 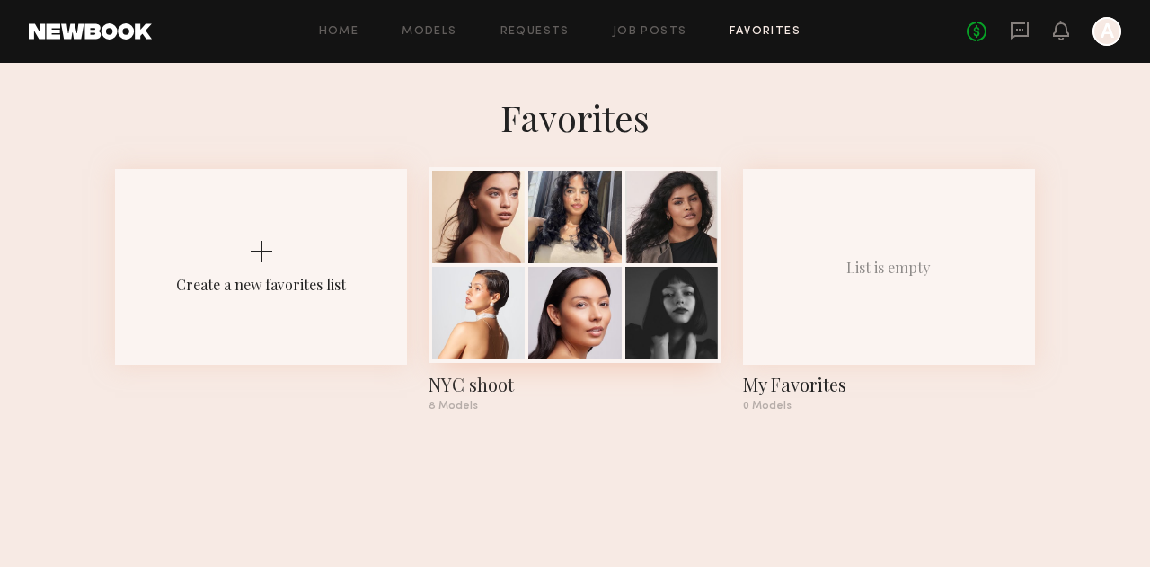 I want to click on div: 8 Models, so click(x=574, y=406).